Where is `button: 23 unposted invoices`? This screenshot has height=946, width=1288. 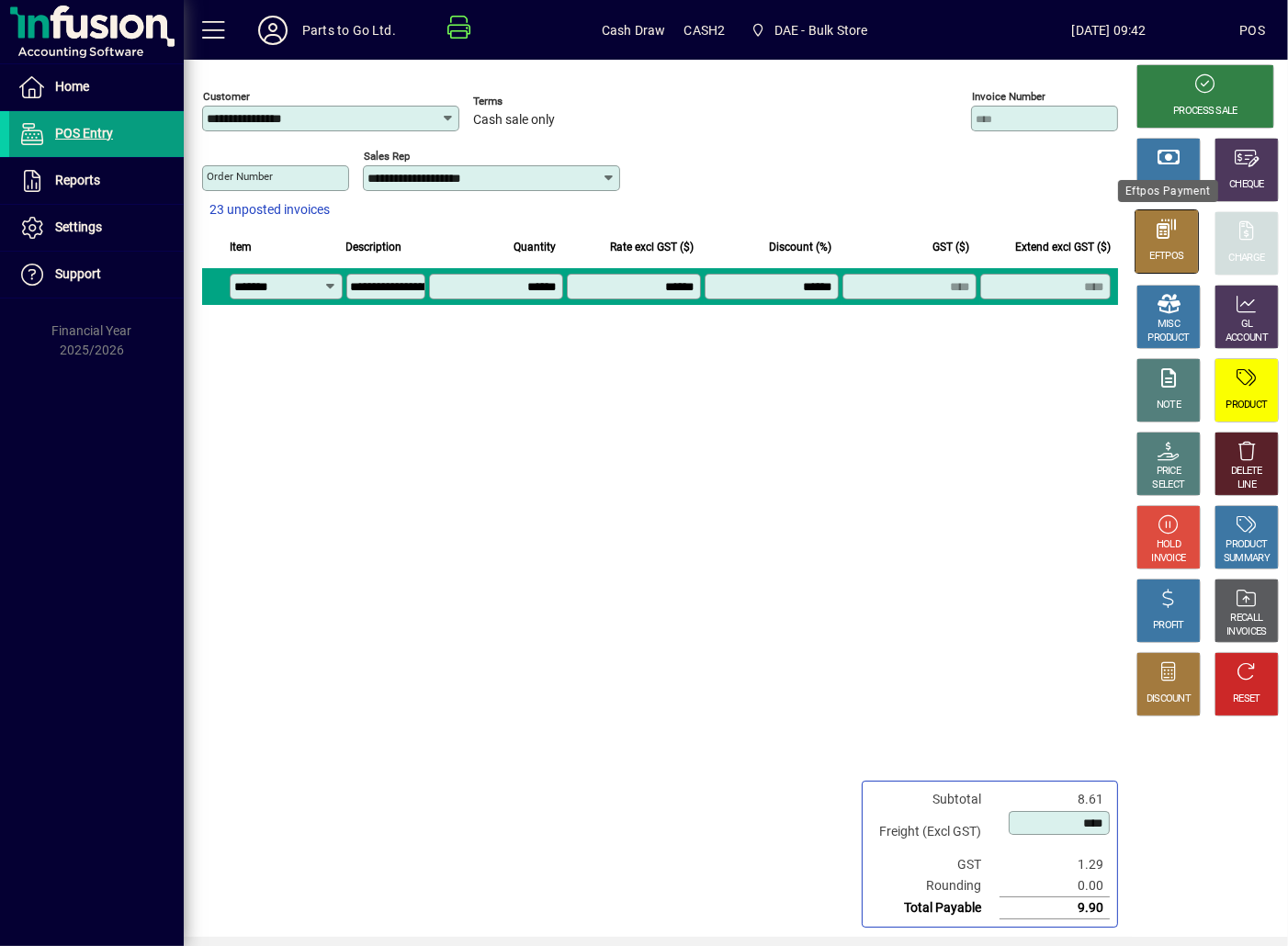
button: 23 unposted invoices is located at coordinates (269, 210).